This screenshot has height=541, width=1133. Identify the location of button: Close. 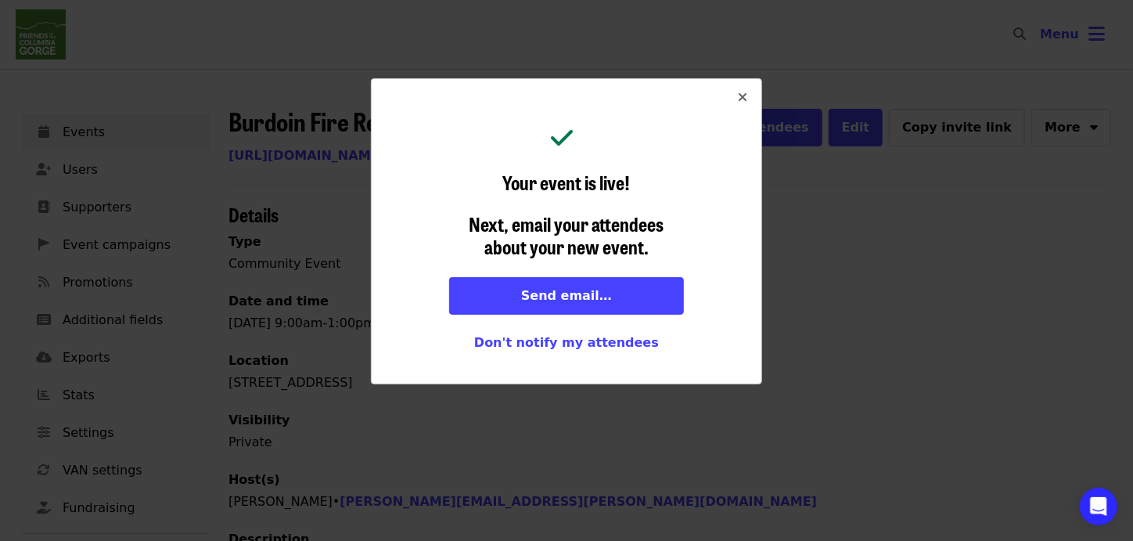
(743, 98).